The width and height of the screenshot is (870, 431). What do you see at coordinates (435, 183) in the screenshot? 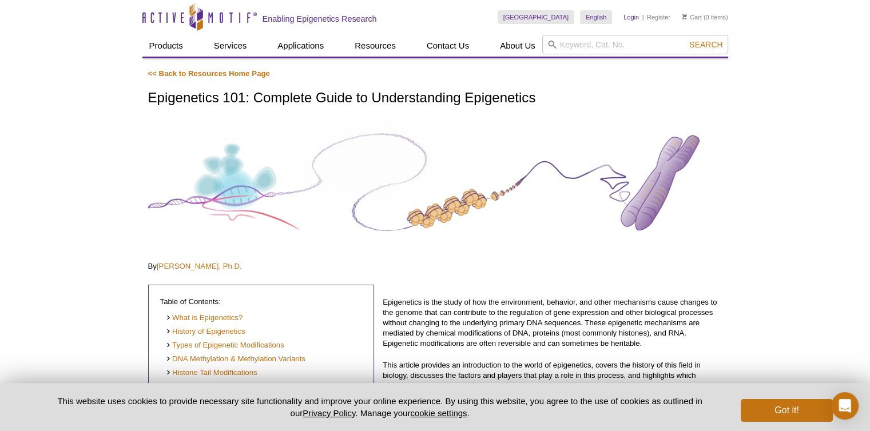
I see `img: Complete Guide to Understanding Epigenetics` at bounding box center [435, 183].